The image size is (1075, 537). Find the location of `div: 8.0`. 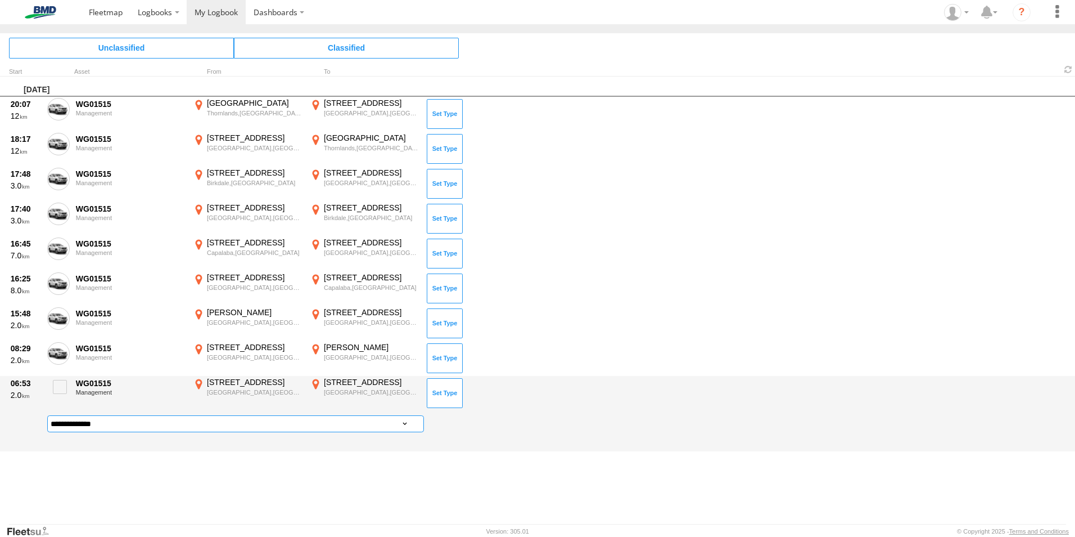

div: 8.0 is located at coordinates (26, 290).